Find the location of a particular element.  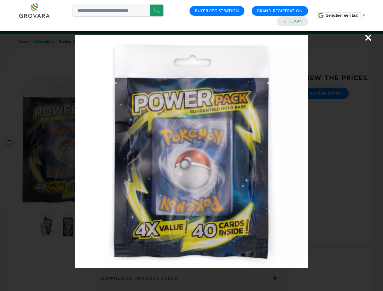

a: Selecteer een taal​ is located at coordinates (346, 15).